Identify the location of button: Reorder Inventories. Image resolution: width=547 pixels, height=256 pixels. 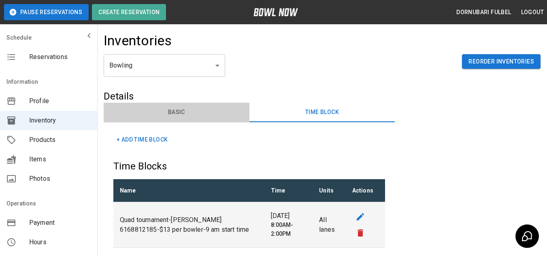
(501, 62).